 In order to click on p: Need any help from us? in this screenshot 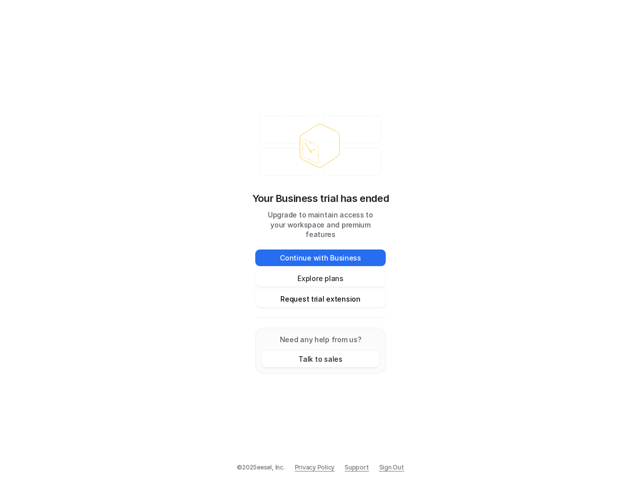, I will do `click(320, 339)`.